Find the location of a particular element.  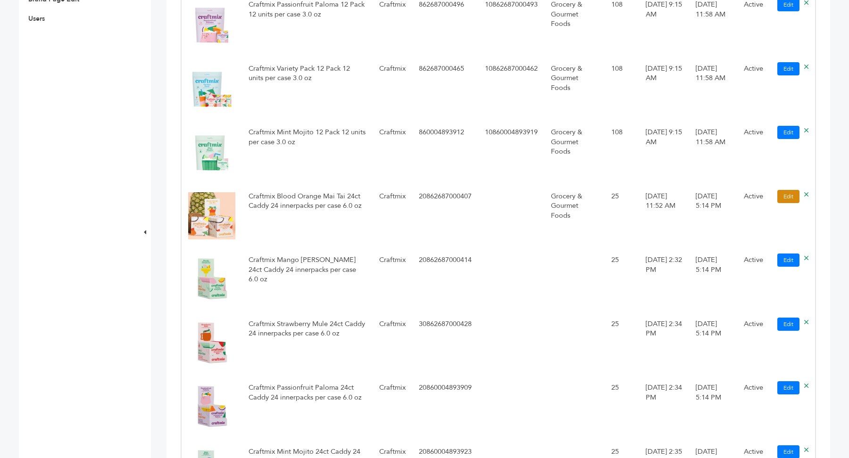

td: 20862687000407 is located at coordinates (445, 217).